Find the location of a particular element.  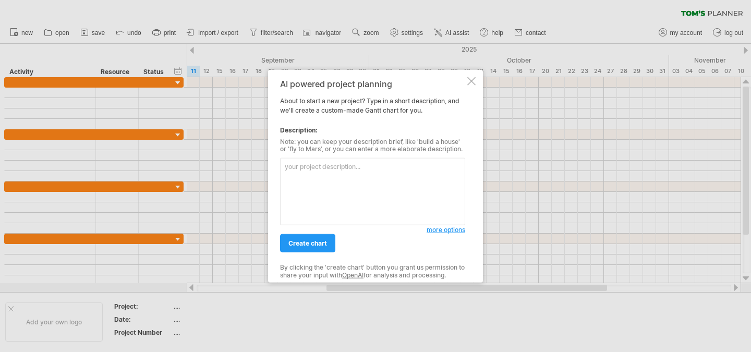

div: About to start a new project? Type in a short description, and we'll create a custom-made Gantt c... is located at coordinates (372, 176).